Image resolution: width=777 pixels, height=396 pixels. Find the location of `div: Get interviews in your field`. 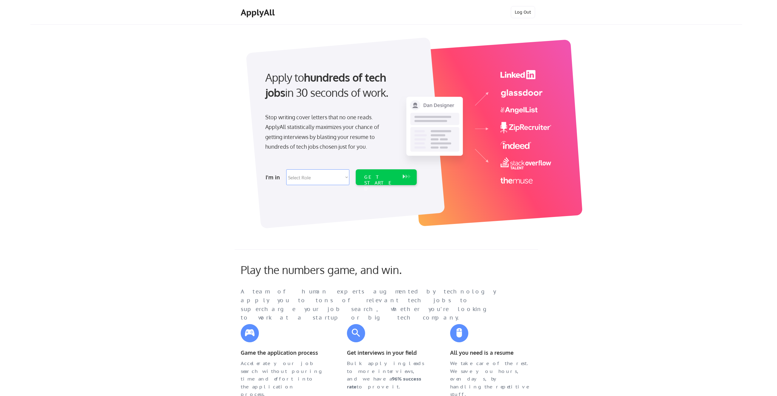

div: Get interviews in your field is located at coordinates (388, 353).